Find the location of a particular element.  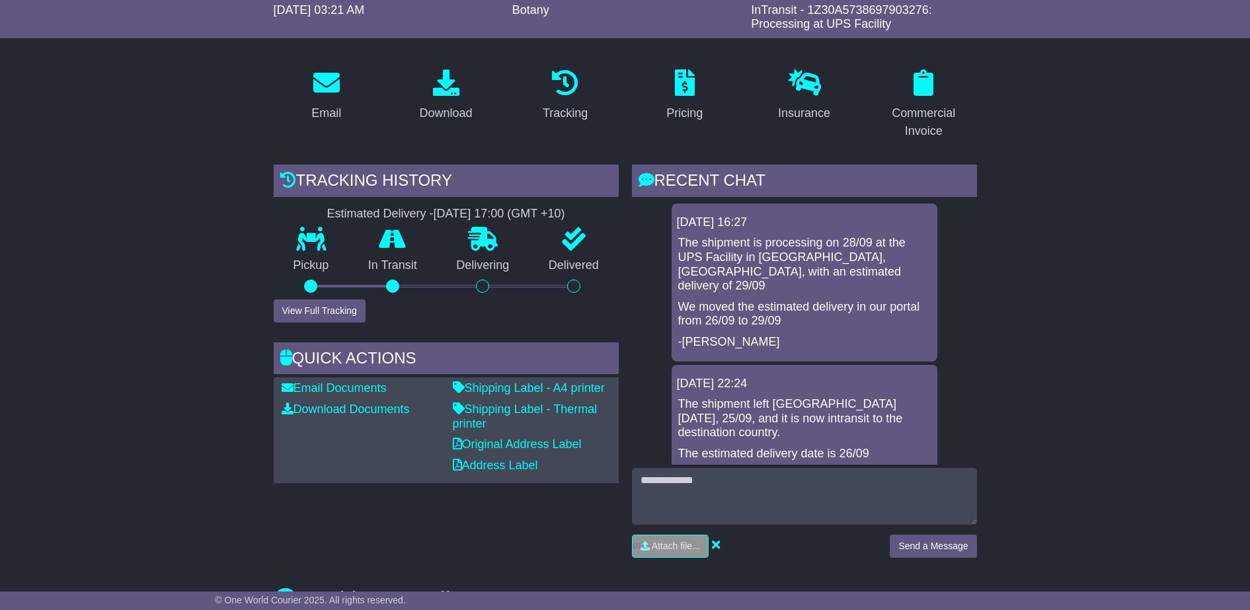

button: Send a Message is located at coordinates (933, 546).